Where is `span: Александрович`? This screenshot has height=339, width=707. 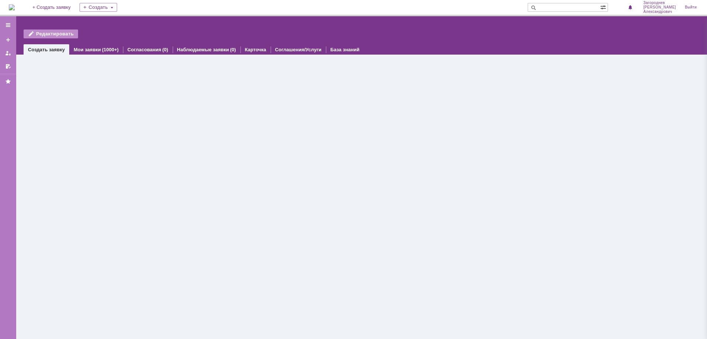 span: Александрович is located at coordinates (660, 12).